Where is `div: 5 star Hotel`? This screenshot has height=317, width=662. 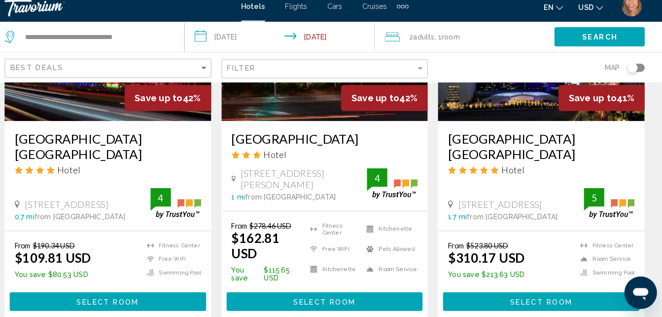
div: 5 star Hotel is located at coordinates (542, 174).